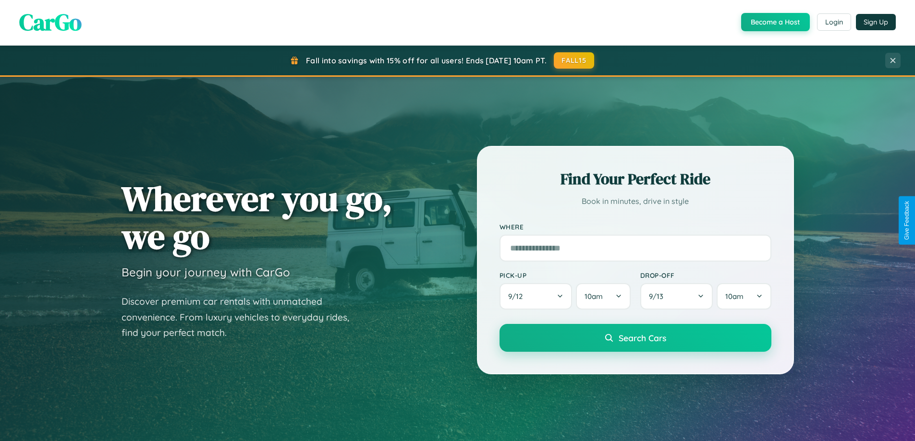  Describe the element at coordinates (257, 217) in the screenshot. I see `h1: Wherever you go, we go` at that location.